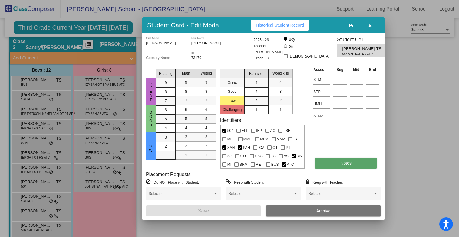 This screenshot has height=237, width=459. Describe the element at coordinates (273, 131) in the screenshot. I see `span: AC` at that location.